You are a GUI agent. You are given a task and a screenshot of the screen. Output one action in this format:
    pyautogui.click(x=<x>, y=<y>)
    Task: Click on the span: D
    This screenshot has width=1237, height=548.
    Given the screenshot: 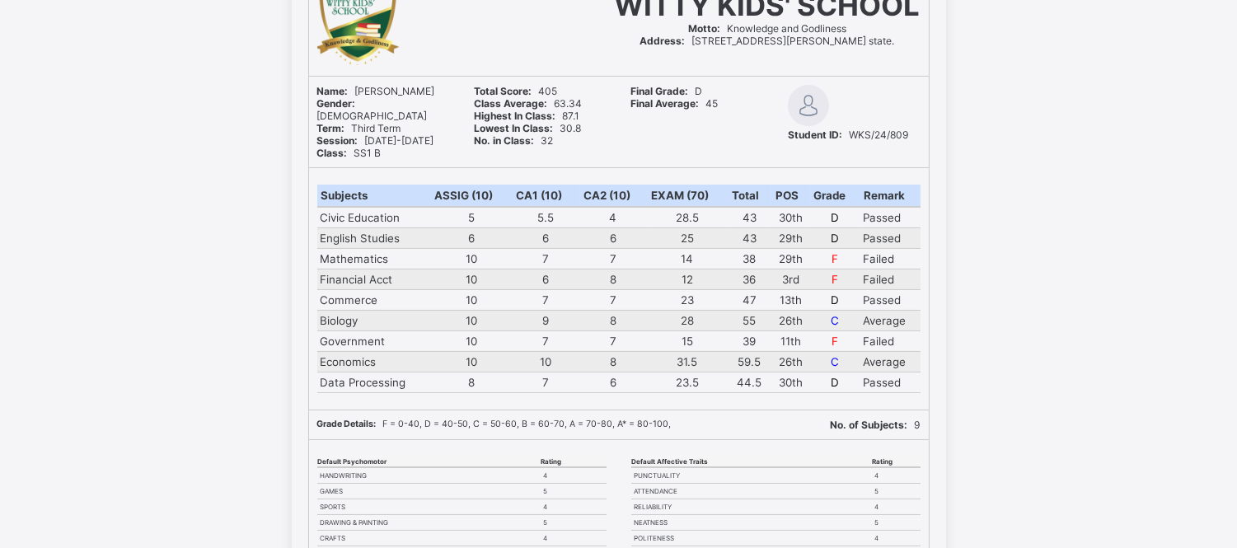 What is the action you would take?
    pyautogui.click(x=667, y=91)
    